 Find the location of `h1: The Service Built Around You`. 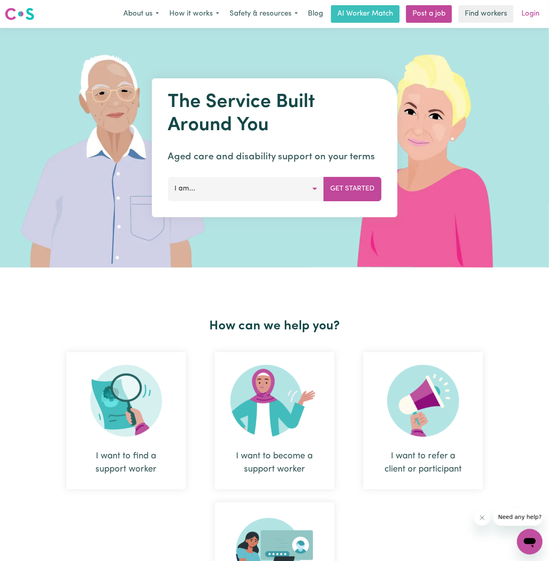

h1: The Service Built Around You is located at coordinates (274, 114).